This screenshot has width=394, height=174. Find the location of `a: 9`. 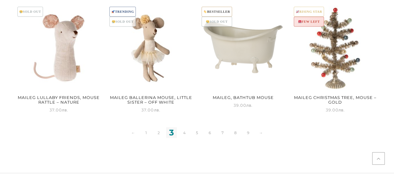

a: 9 is located at coordinates (248, 133).